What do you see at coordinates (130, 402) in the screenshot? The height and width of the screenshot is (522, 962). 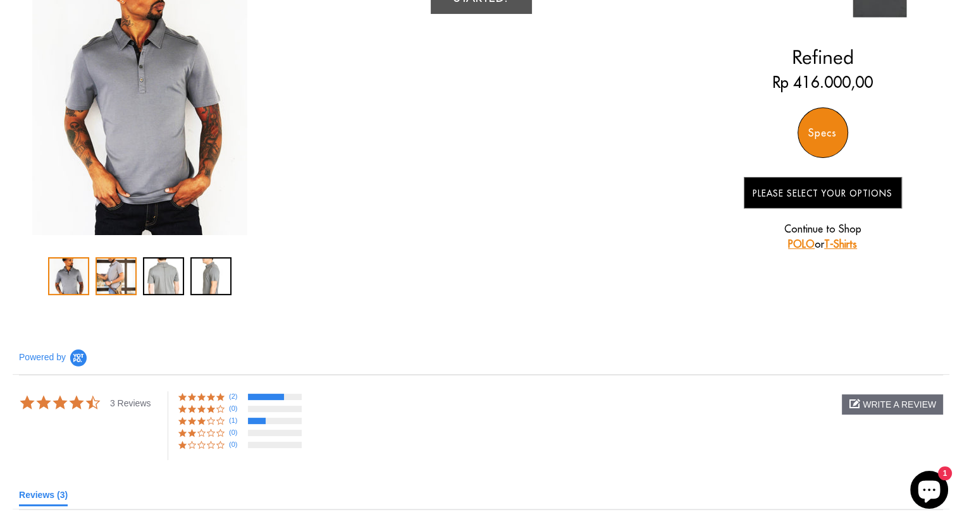 I see `span: 3 Reviews` at bounding box center [130, 402].